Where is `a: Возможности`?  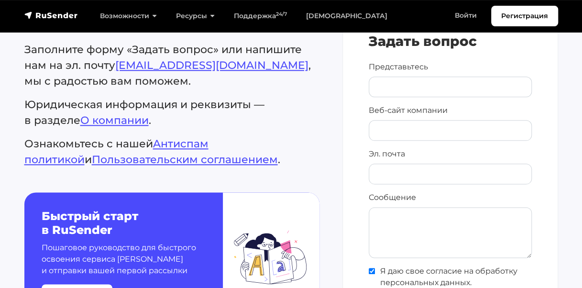
a: Возможности is located at coordinates (128, 16).